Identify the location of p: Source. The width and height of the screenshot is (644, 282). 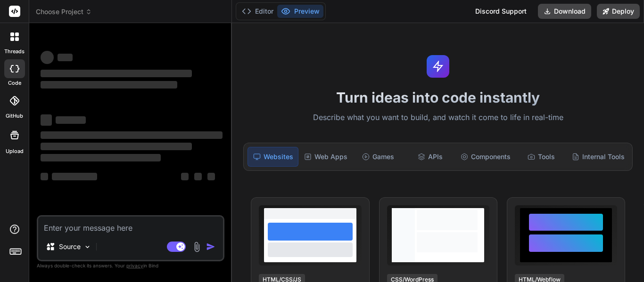
(70, 247).